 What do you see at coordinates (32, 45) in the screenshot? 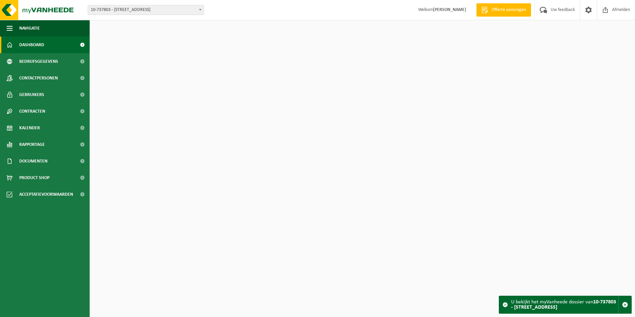
I see `span: Dashboard` at bounding box center [32, 45].